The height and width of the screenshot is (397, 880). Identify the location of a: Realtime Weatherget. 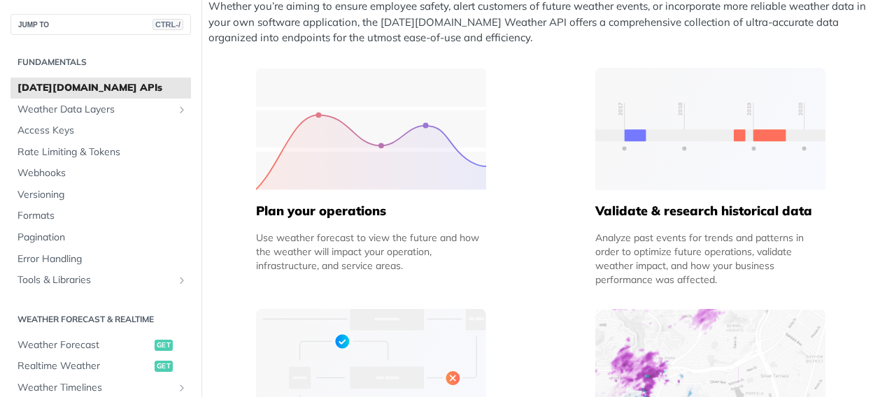
(101, 366).